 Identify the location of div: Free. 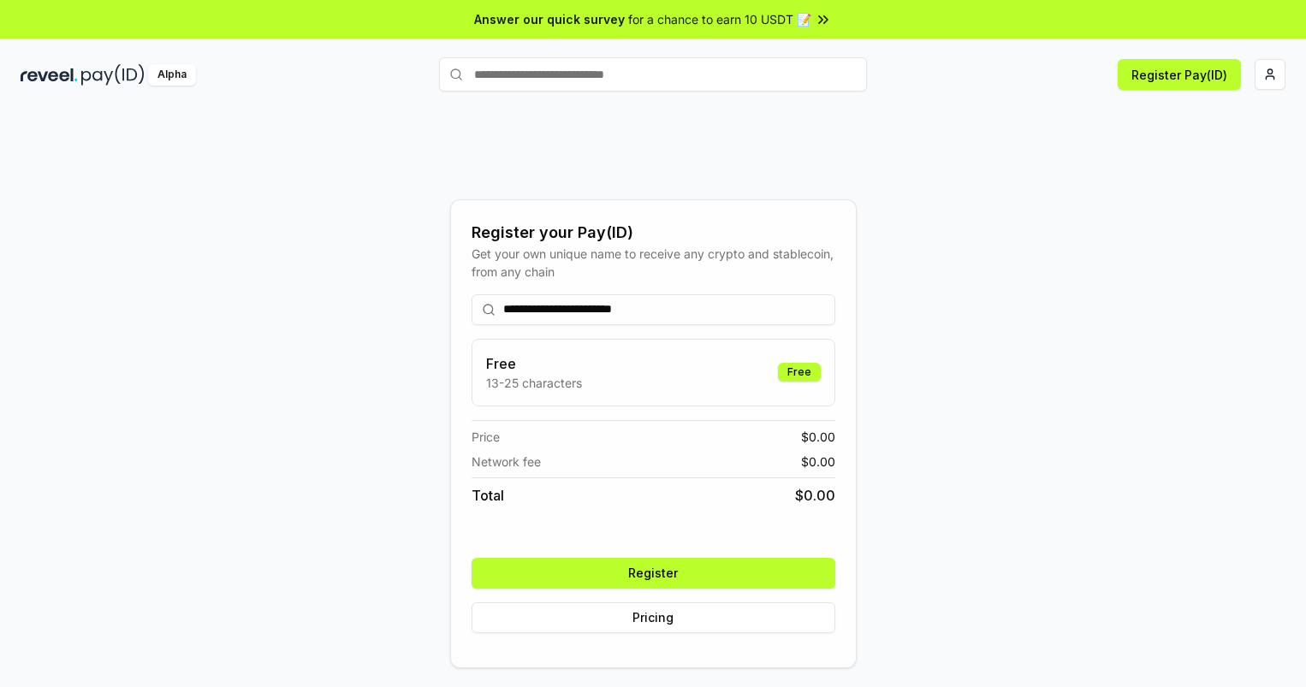
(800, 372).